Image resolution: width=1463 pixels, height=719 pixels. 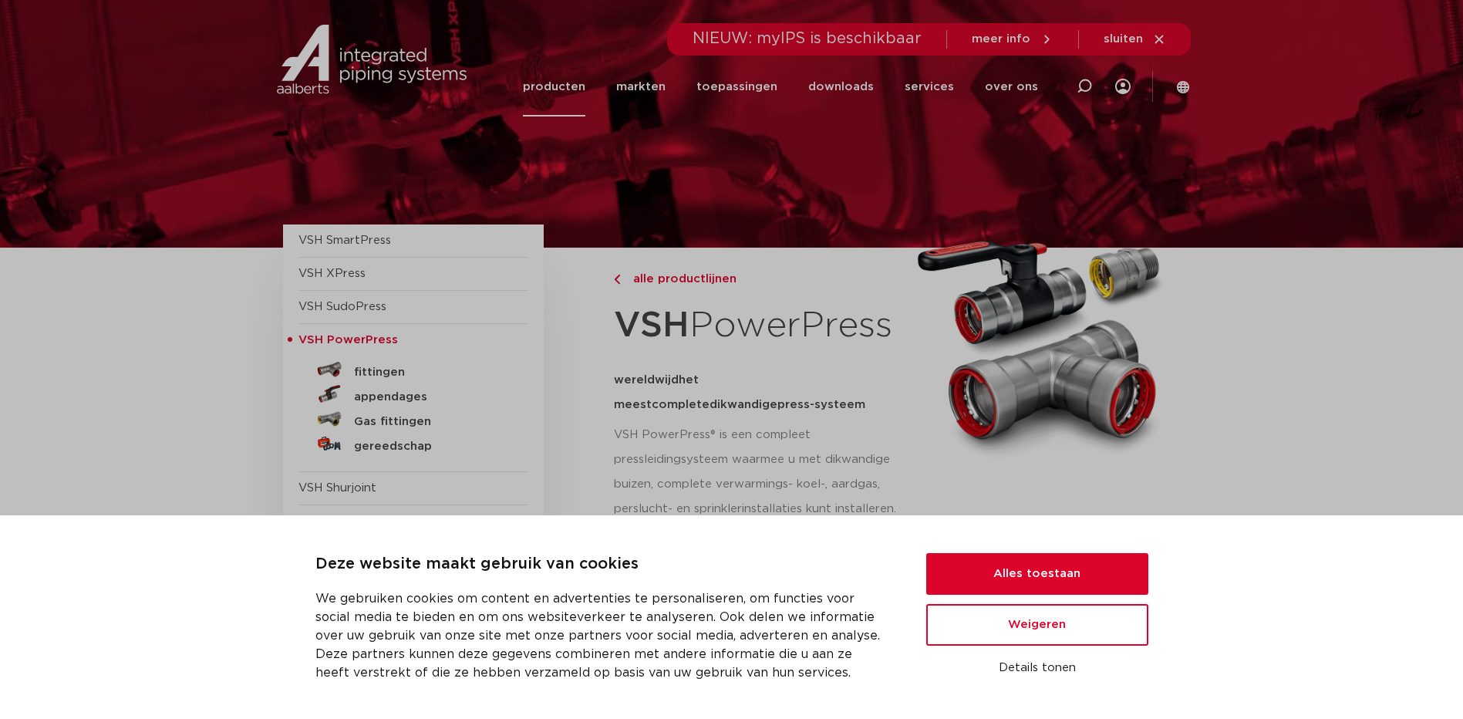 What do you see at coordinates (758, 279) in the screenshot?
I see `a: alle productlijnen` at bounding box center [758, 279].